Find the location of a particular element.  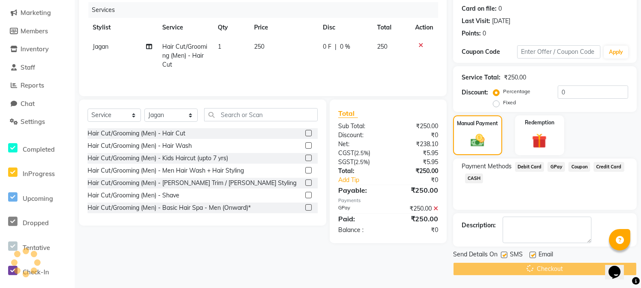

div: Services is located at coordinates (266, 10).